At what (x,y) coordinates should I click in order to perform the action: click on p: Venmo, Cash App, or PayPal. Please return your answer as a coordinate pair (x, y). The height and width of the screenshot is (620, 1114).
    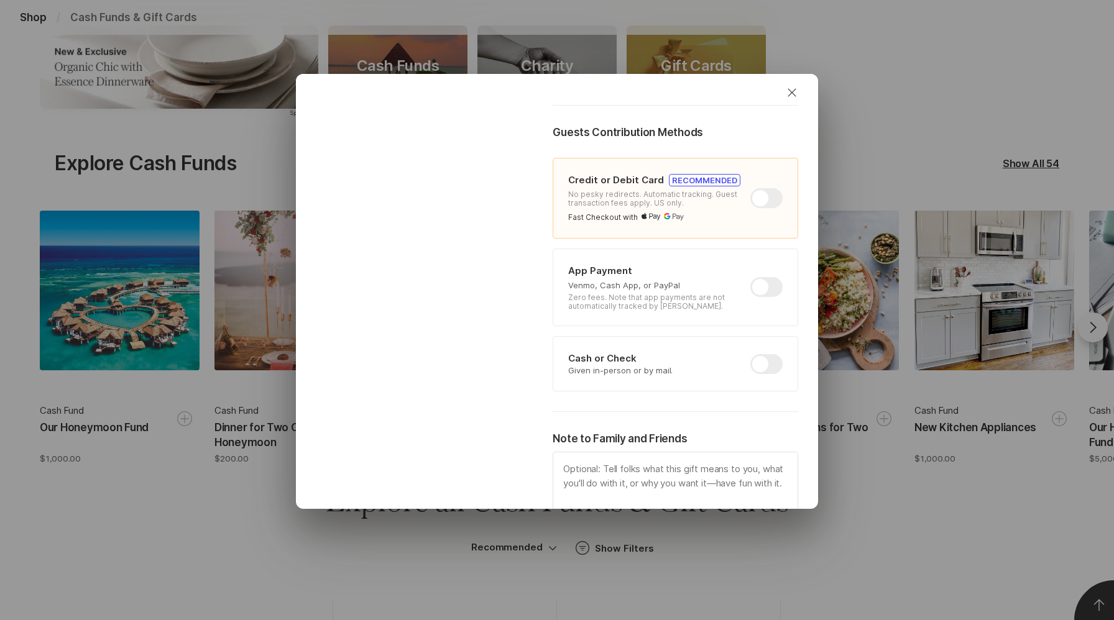
    Looking at the image, I should click on (659, 285).